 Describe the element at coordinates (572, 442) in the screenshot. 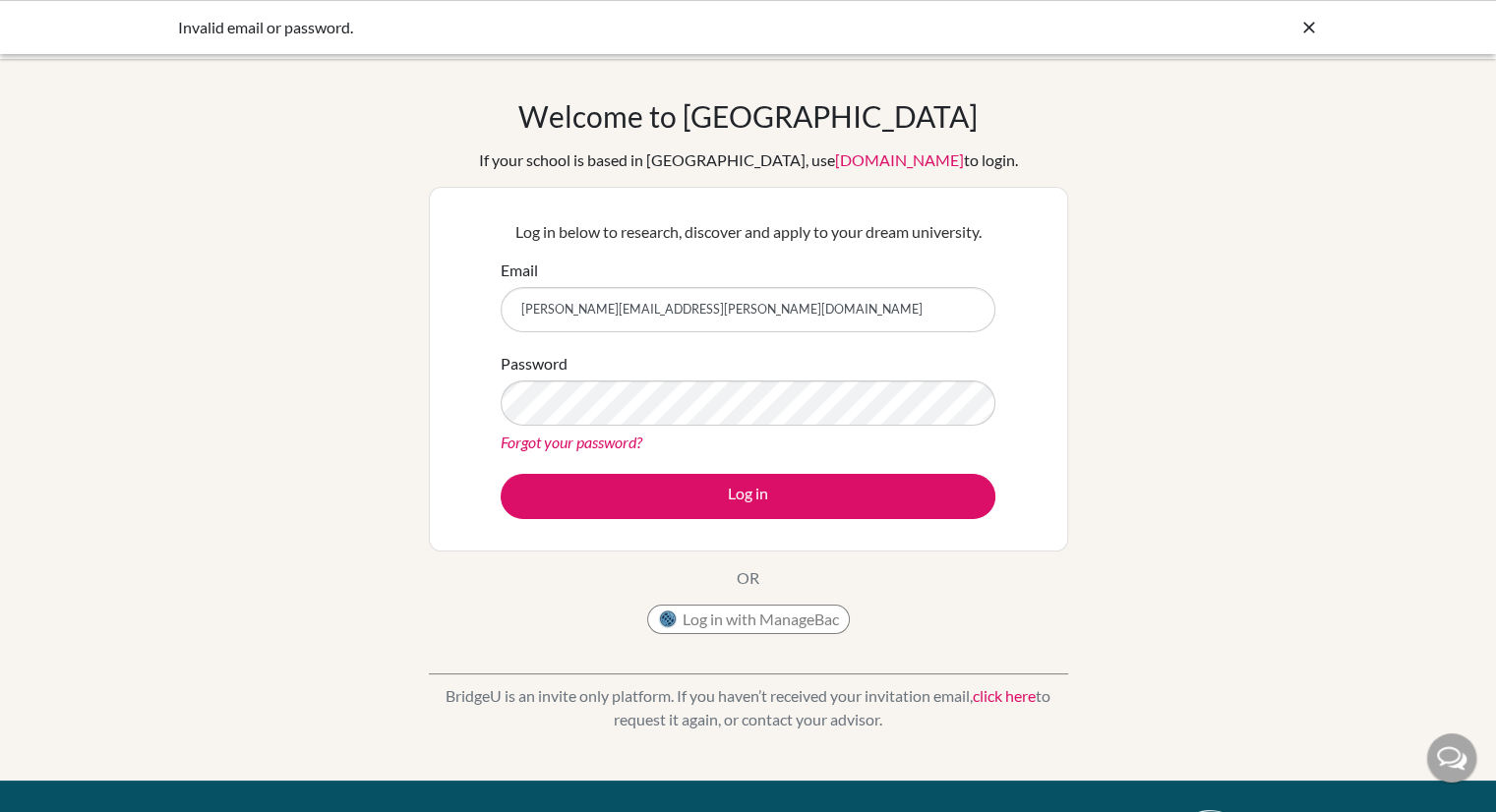

I see `a: Forgot your password?` at that location.